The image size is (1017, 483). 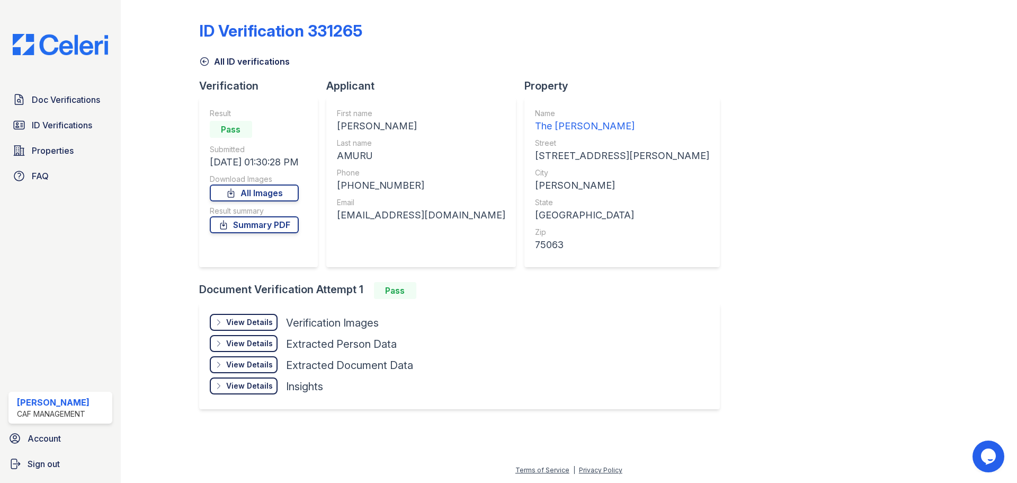 I want to click on div: Street, so click(x=622, y=143).